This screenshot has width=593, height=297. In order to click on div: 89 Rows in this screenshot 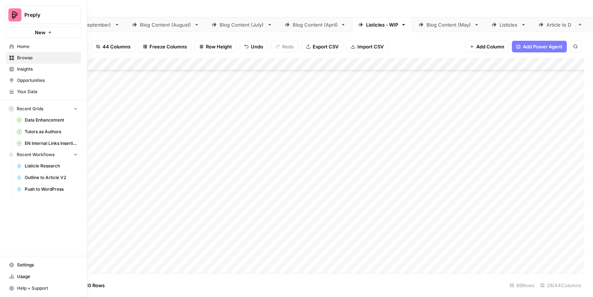, I will do `click(522, 285)`.